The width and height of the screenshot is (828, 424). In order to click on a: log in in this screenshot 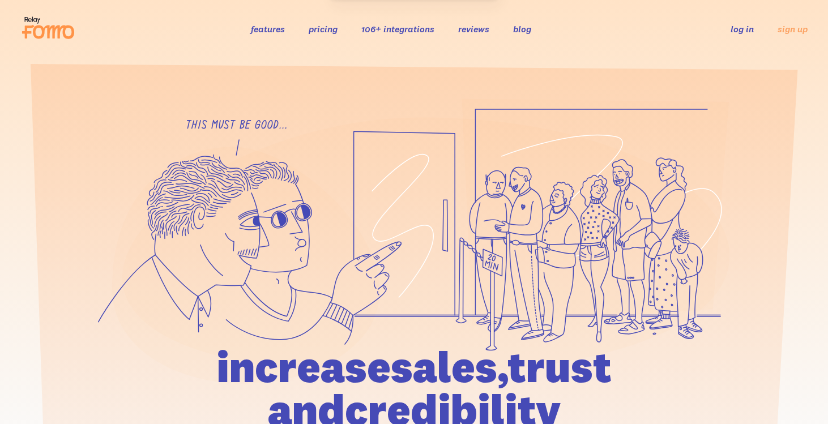, I will do `click(742, 29)`.